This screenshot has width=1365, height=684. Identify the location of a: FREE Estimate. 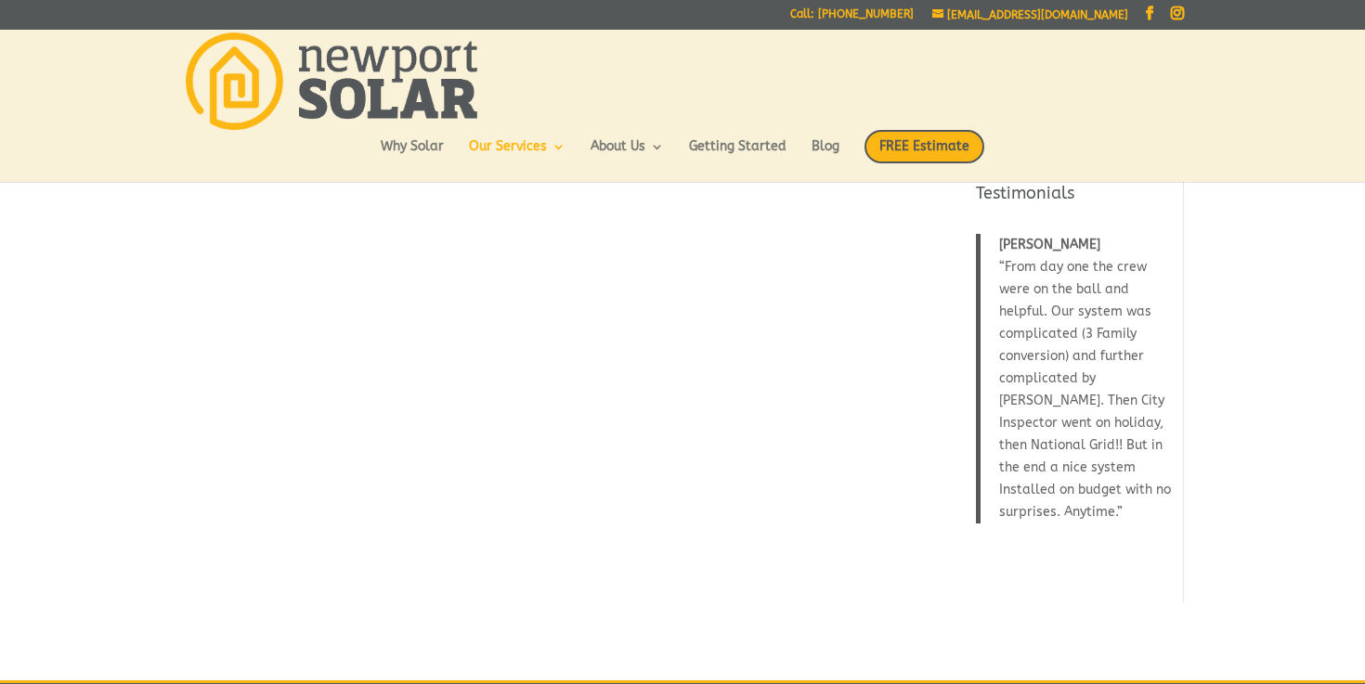
(924, 156).